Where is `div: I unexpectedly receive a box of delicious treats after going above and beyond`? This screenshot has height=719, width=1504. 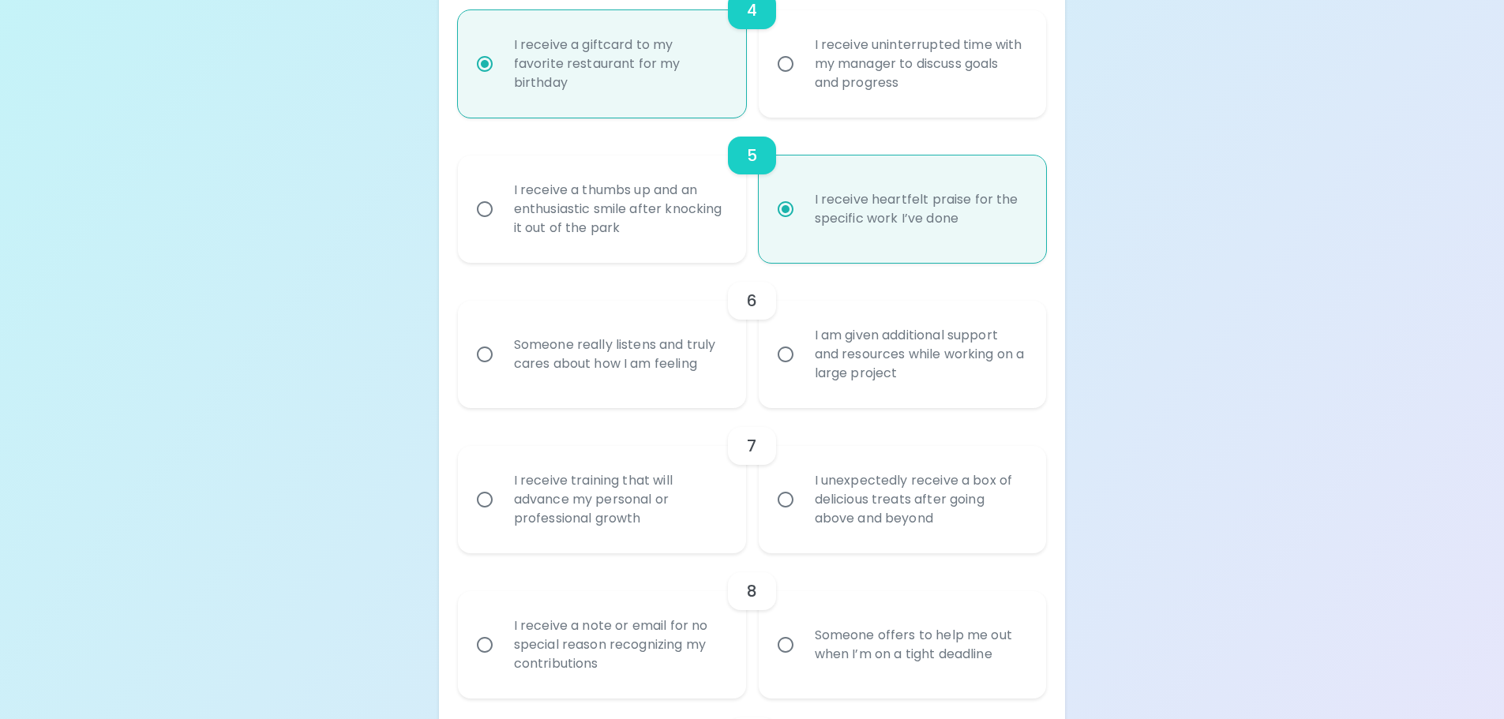
div: I unexpectedly receive a box of delicious treats after going above and beyond is located at coordinates (920, 500).